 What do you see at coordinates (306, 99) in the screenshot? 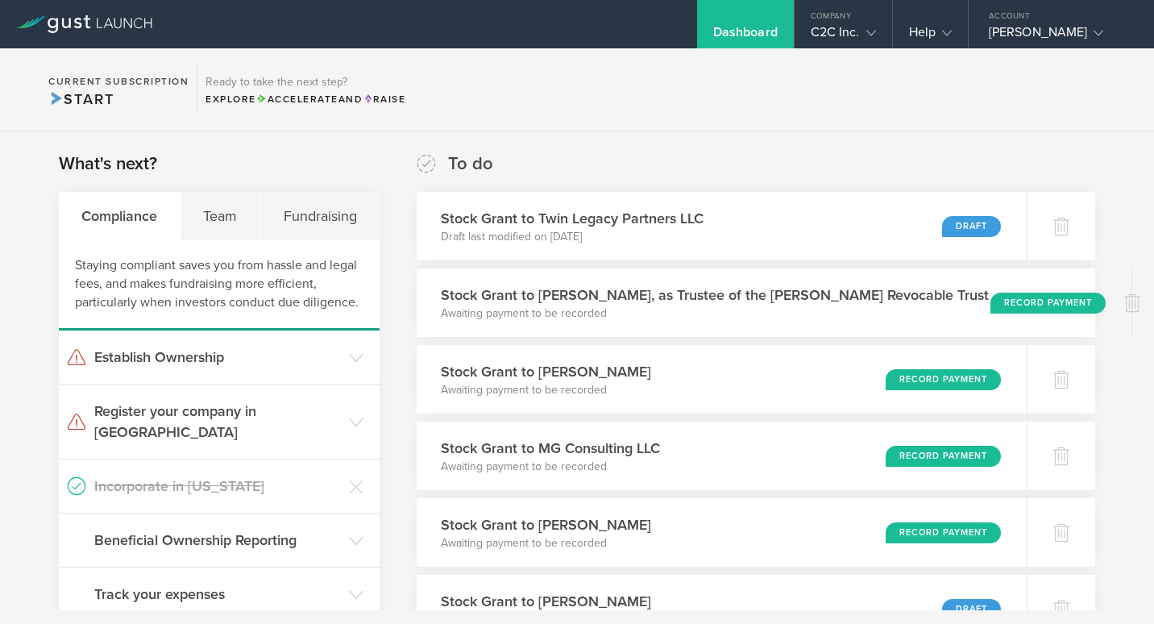
I see `div: Explore` at bounding box center [306, 99].